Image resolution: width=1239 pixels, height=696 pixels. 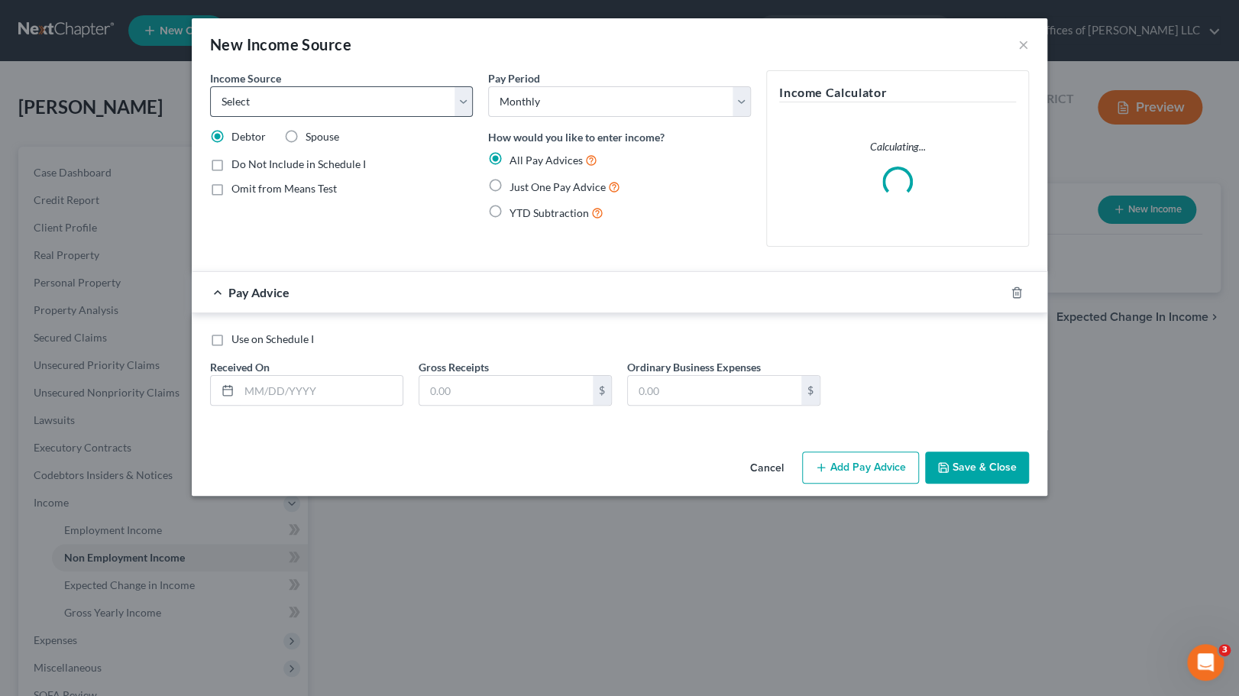 What do you see at coordinates (977, 467) in the screenshot?
I see `button: Save & Close` at bounding box center [977, 467].